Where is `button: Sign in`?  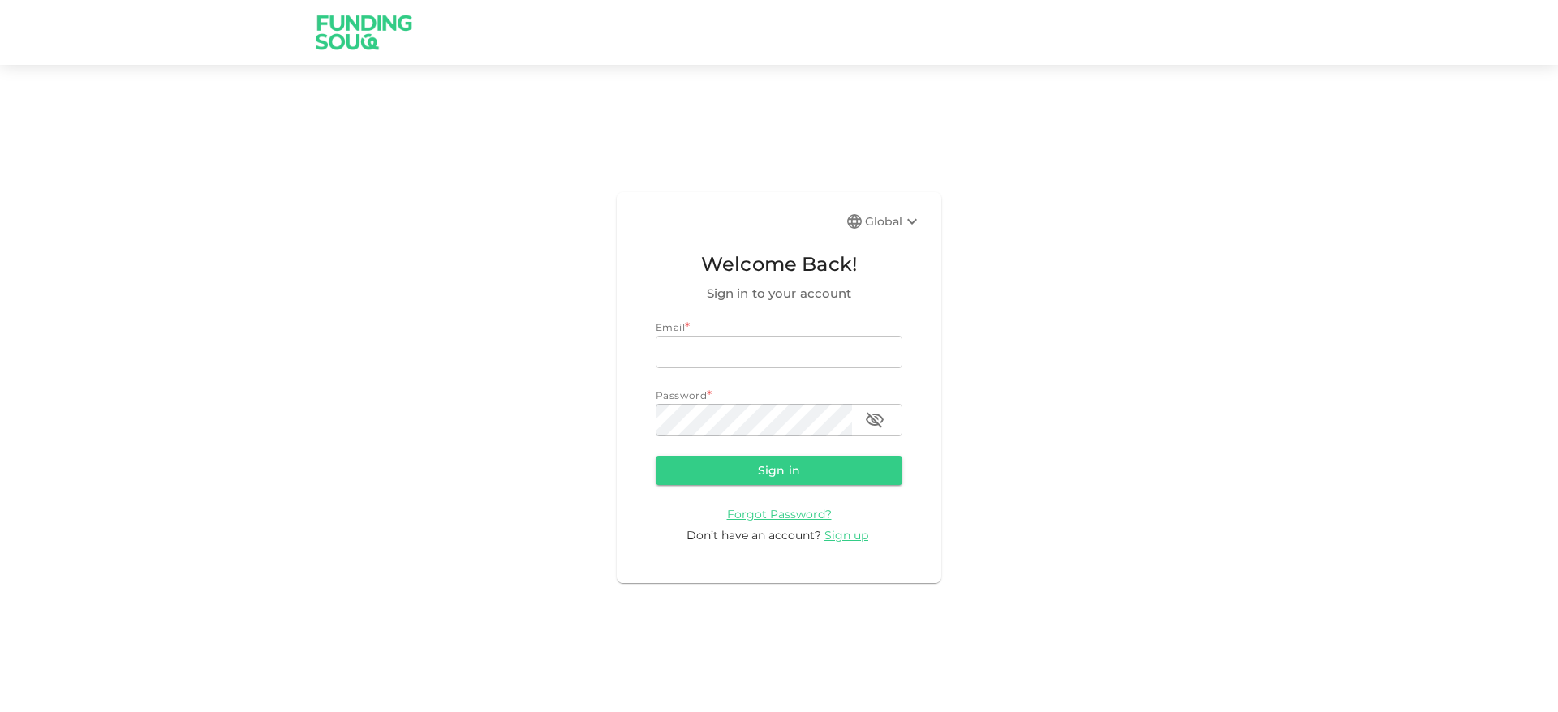 button: Sign in is located at coordinates (779, 471).